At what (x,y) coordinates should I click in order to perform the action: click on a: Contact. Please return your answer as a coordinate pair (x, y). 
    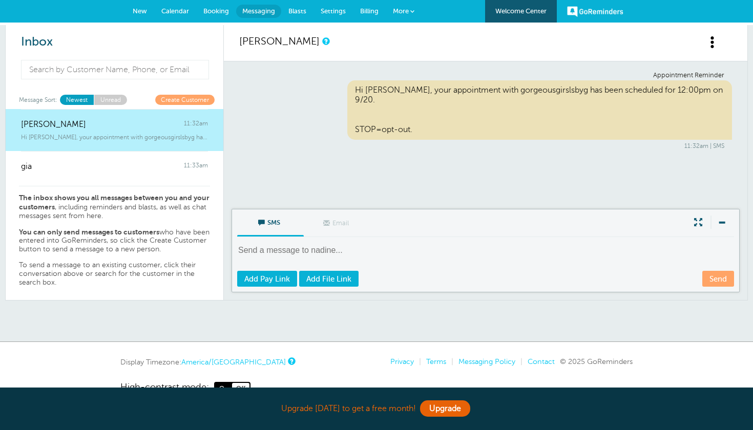
    Looking at the image, I should click on (541, 362).